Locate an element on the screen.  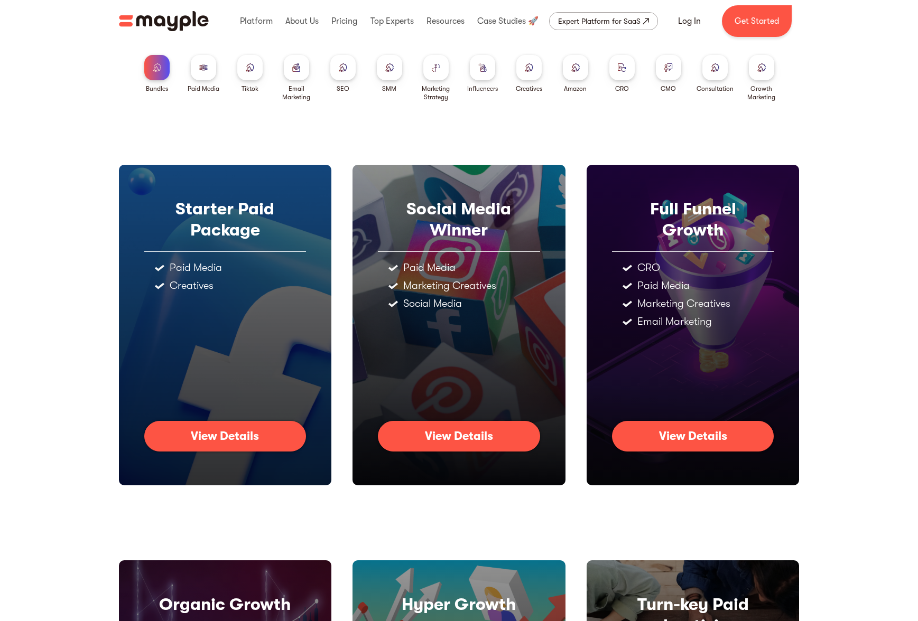
div: Resources is located at coordinates (445, 21).